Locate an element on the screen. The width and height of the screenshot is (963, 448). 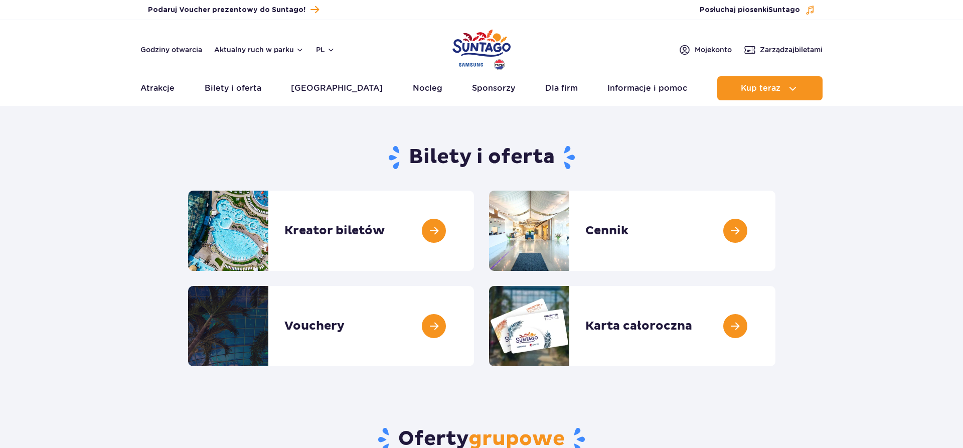
a: Park of Poland is located at coordinates (481, 48).